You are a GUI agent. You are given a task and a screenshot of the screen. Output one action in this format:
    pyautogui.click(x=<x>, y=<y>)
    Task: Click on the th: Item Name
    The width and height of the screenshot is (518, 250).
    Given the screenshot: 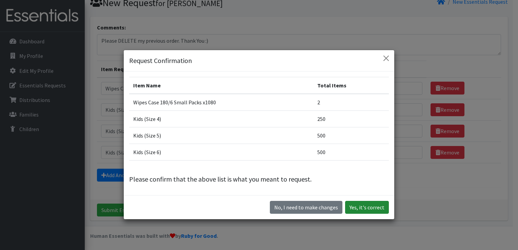 What is the action you would take?
    pyautogui.click(x=221, y=85)
    